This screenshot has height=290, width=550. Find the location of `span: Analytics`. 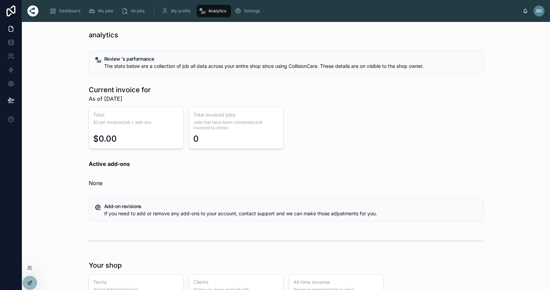

span: Analytics is located at coordinates (217, 11).